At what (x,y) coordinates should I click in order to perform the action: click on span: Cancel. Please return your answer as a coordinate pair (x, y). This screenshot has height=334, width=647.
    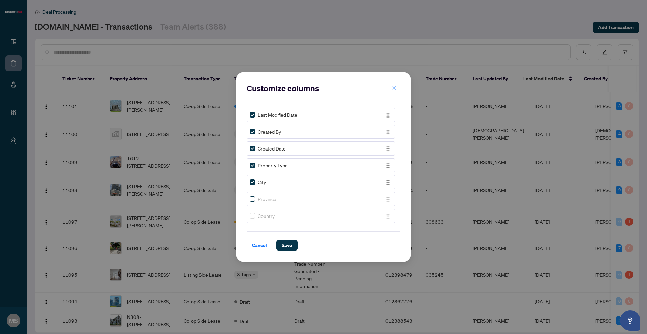
    Looking at the image, I should click on (259, 245).